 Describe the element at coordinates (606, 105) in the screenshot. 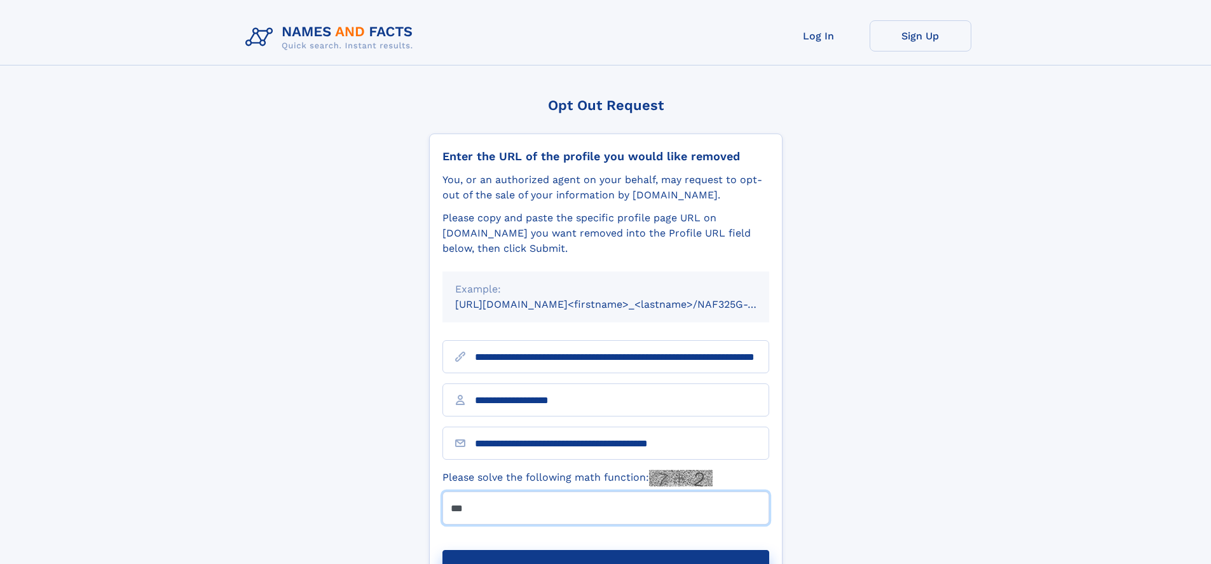

I see `div: Opt Out Request` at that location.